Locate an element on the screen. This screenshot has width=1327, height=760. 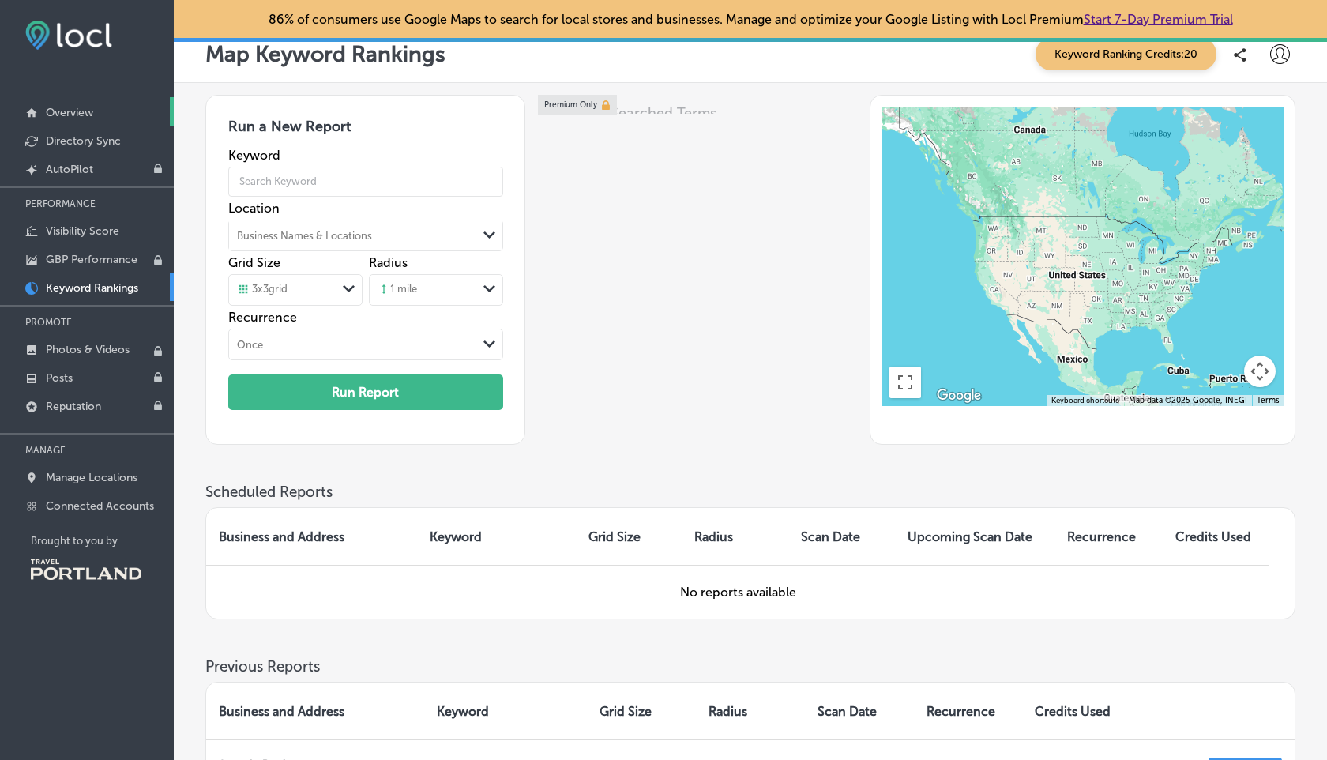
a: Start 7-Day Premium Trial is located at coordinates (1158, 19).